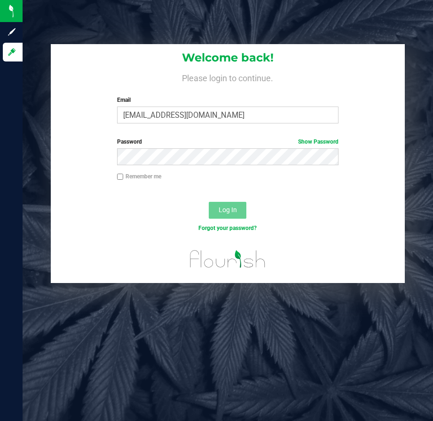 The image size is (433, 421). Describe the element at coordinates (227, 210) in the screenshot. I see `span: Log In` at that location.